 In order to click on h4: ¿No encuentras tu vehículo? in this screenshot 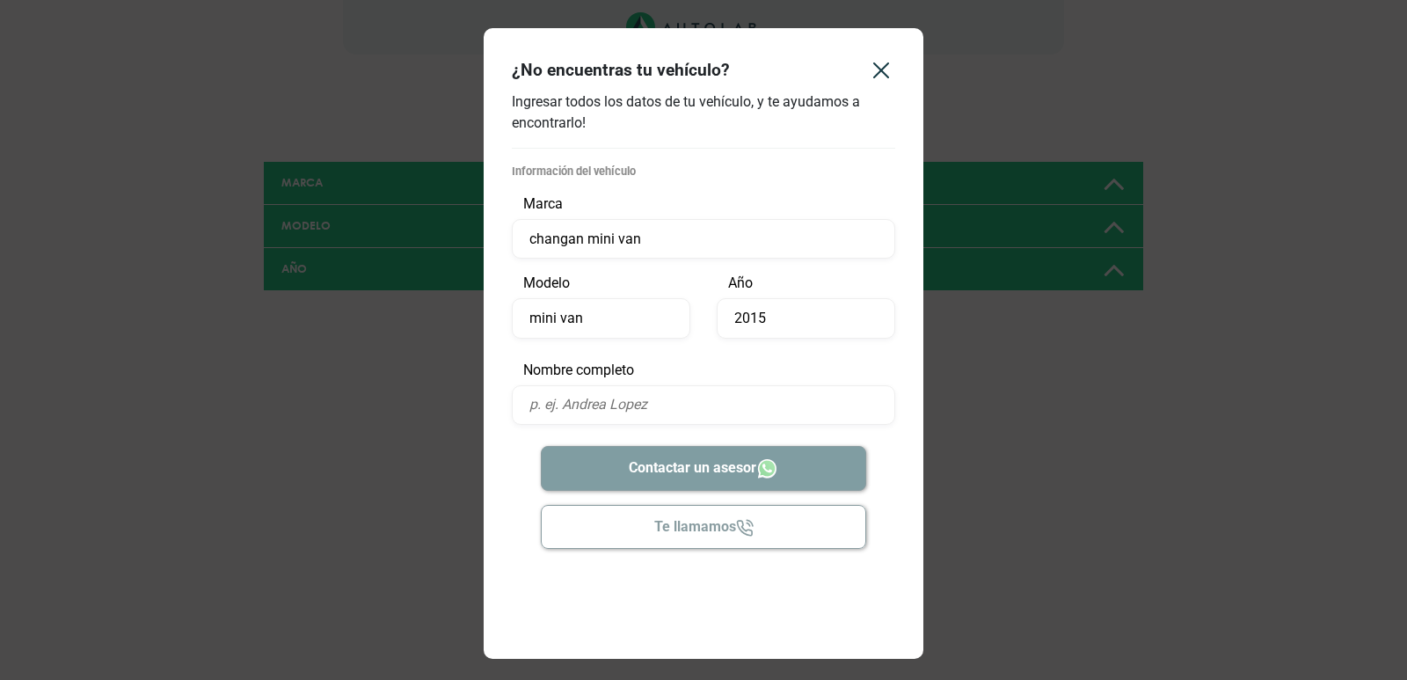, I will do `click(621, 69)`.